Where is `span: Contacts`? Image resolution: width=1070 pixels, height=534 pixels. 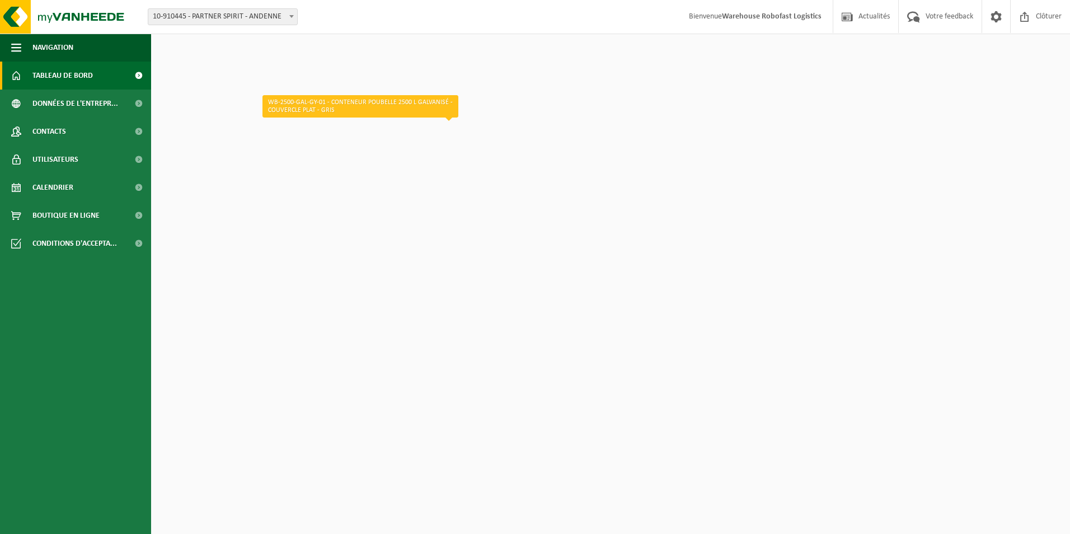 span: Contacts is located at coordinates (49, 132).